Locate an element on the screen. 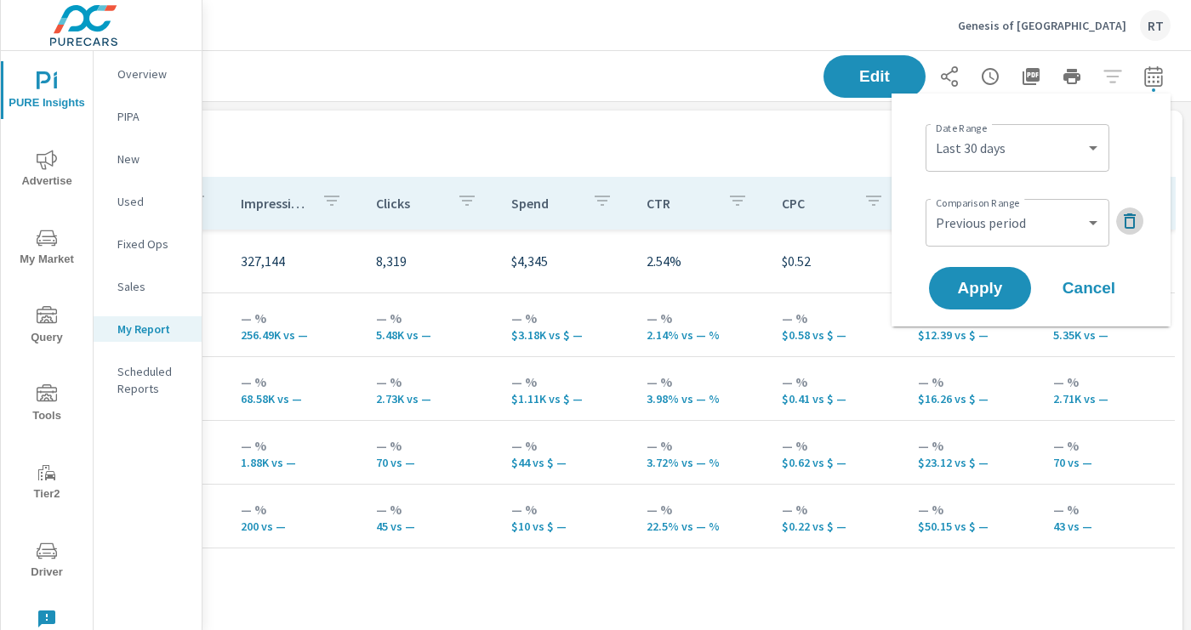  div: Fixed Ops is located at coordinates (147, 244).